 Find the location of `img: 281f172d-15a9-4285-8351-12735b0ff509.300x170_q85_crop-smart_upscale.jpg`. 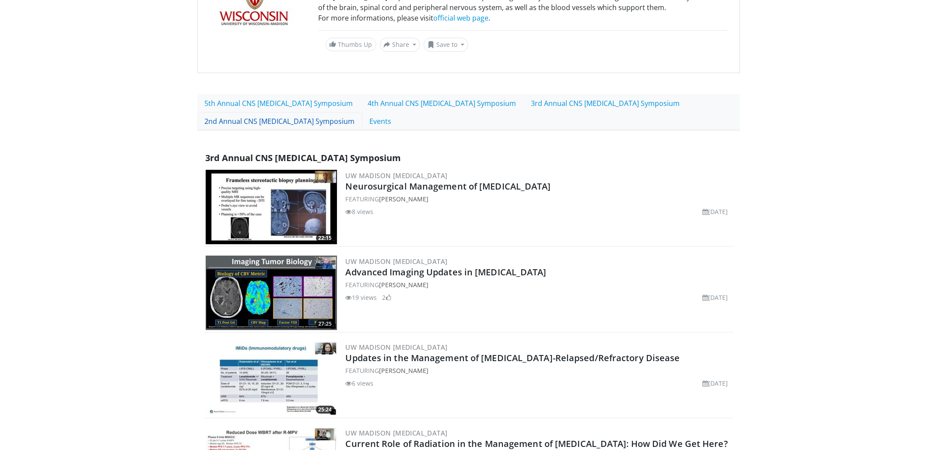

img: 281f172d-15a9-4285-8351-12735b0ff509.300x170_q85_crop-smart_upscale.jpg is located at coordinates (271, 379).